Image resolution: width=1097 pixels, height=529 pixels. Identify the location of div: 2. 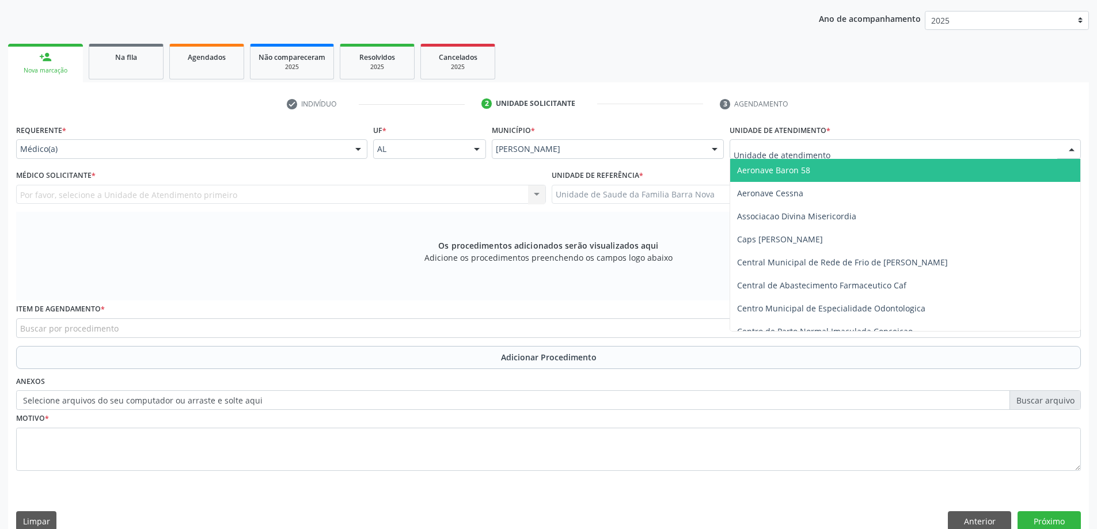
(487, 104).